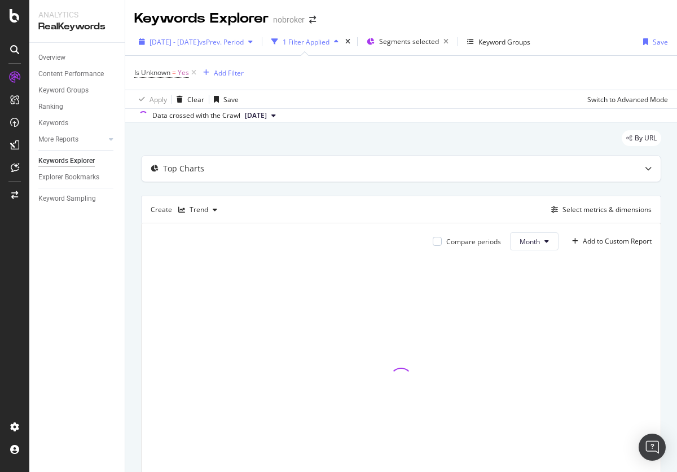 The width and height of the screenshot is (677, 472). I want to click on div: legacy label, so click(642, 138).